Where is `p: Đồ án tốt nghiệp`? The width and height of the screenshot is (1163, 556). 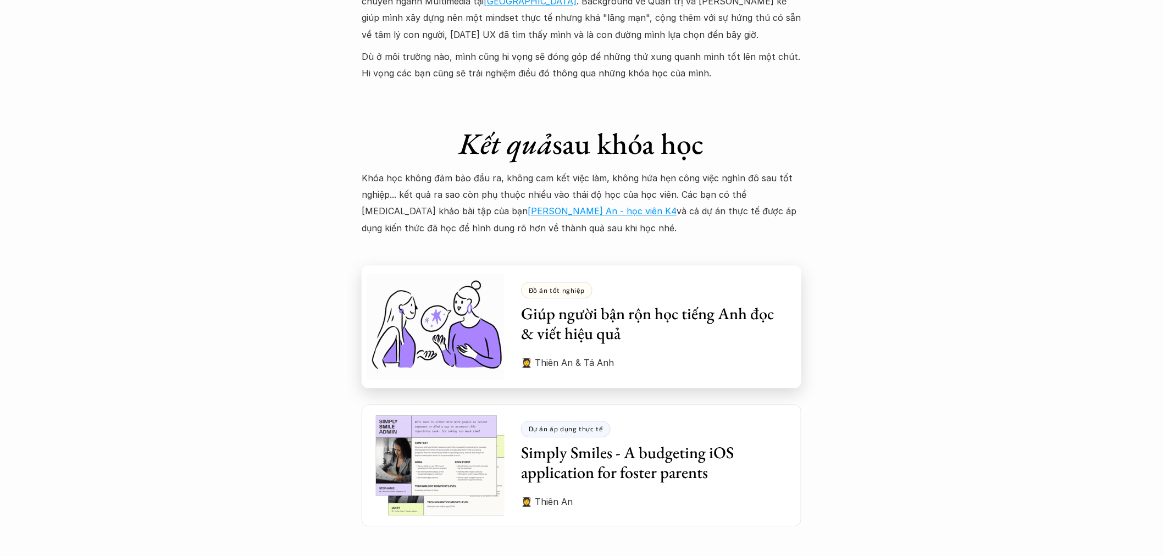 p: Đồ án tốt nghiệp is located at coordinates (557, 290).